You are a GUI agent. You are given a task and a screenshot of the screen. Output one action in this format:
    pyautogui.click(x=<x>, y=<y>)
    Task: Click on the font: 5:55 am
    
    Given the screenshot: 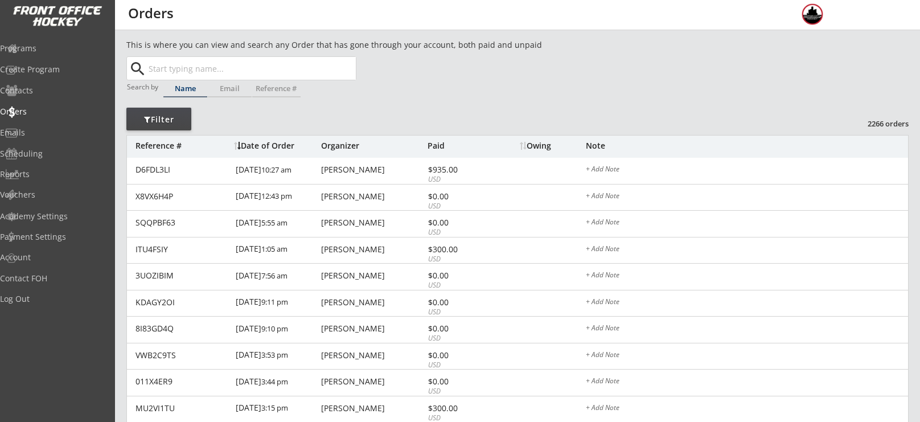 What is the action you would take?
    pyautogui.click(x=274, y=223)
    